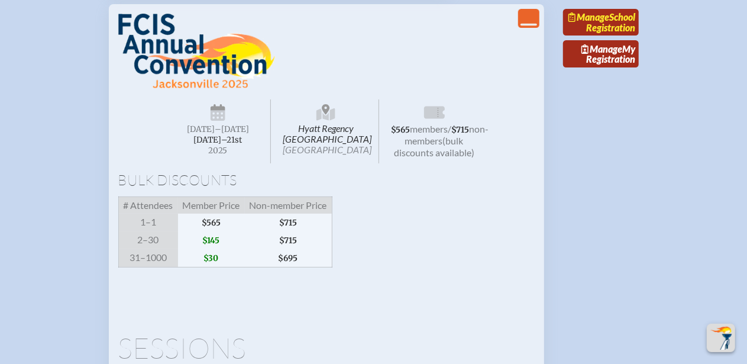 Image resolution: width=747 pixels, height=364 pixels. Describe the element at coordinates (148, 240) in the screenshot. I see `span: 2–30` at that location.